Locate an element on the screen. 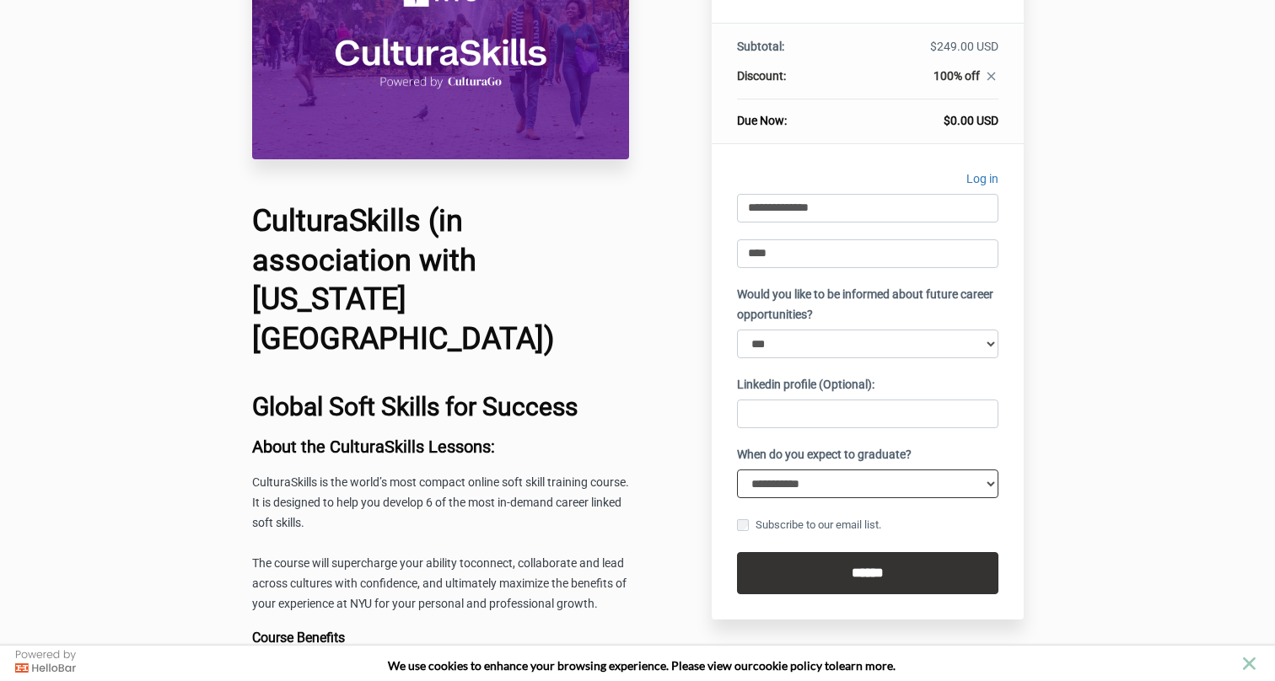 The image size is (1275, 681). h3: About the CulturaSkills Lessons: is located at coordinates (441, 447).